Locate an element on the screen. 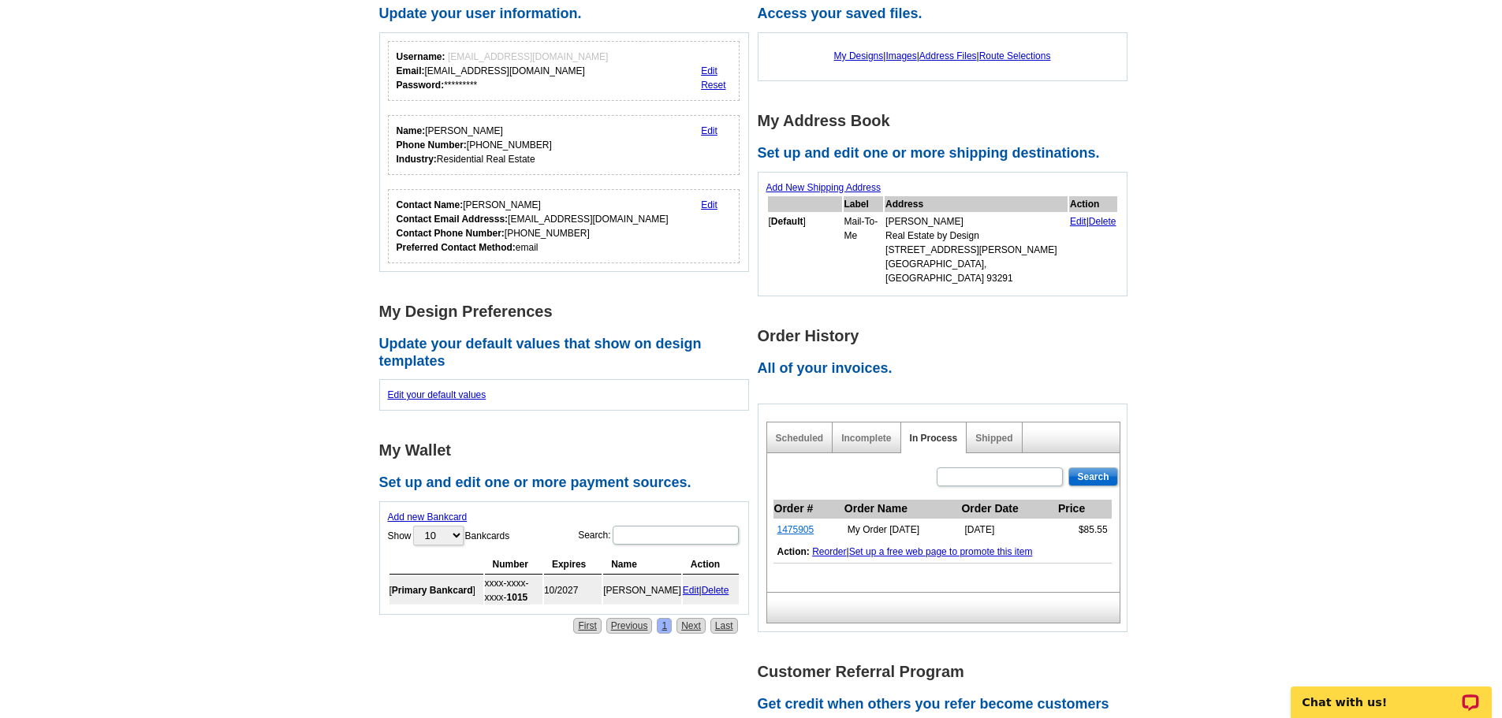  div: Your personal details. is located at coordinates (564, 145).